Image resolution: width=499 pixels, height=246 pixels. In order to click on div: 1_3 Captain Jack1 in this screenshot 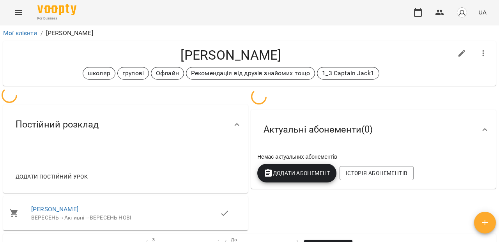, I will do `click(348, 73)`.